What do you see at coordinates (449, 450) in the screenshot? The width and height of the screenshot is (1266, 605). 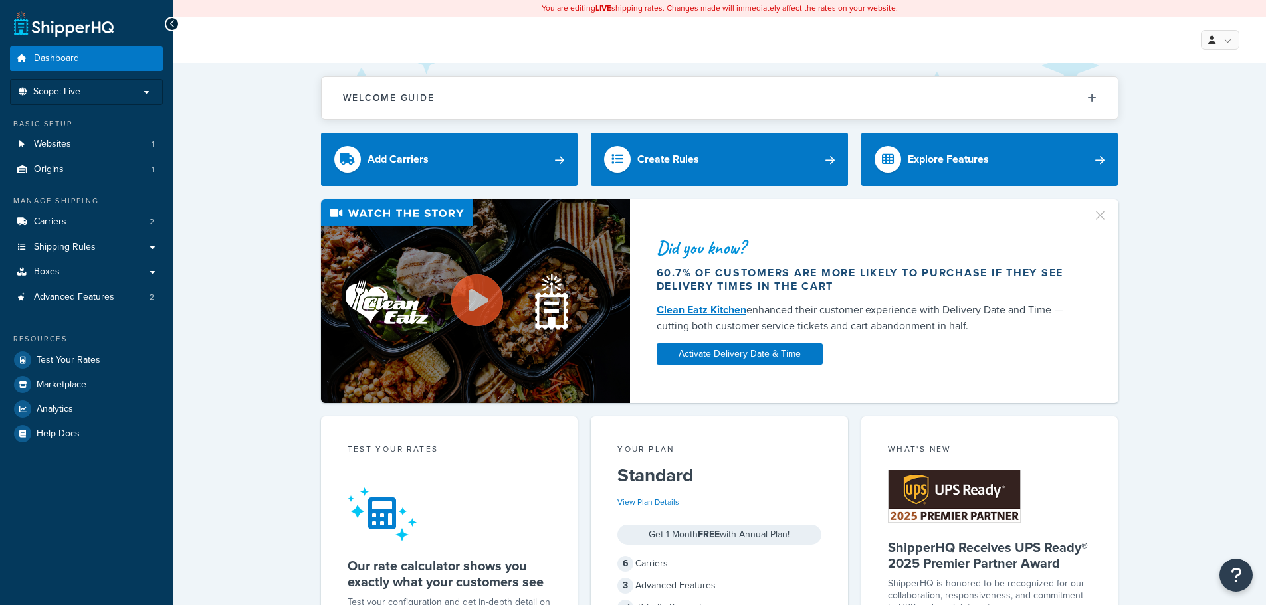 I see `div: Test your rates` at bounding box center [449, 450].